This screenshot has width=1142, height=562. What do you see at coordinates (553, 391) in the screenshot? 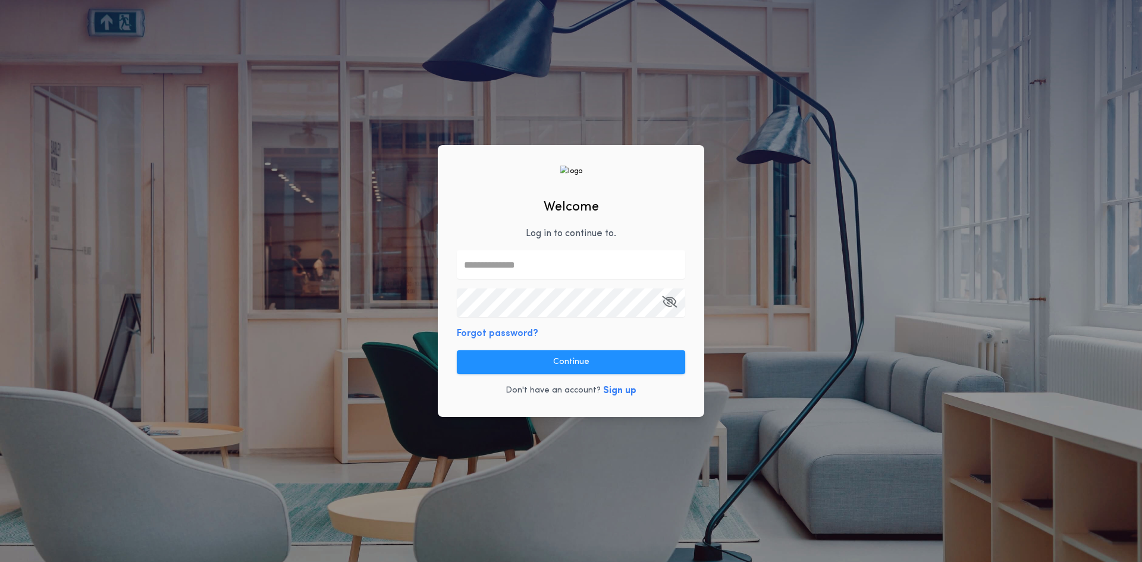
I see `p: Don't have an account?` at bounding box center [553, 391].